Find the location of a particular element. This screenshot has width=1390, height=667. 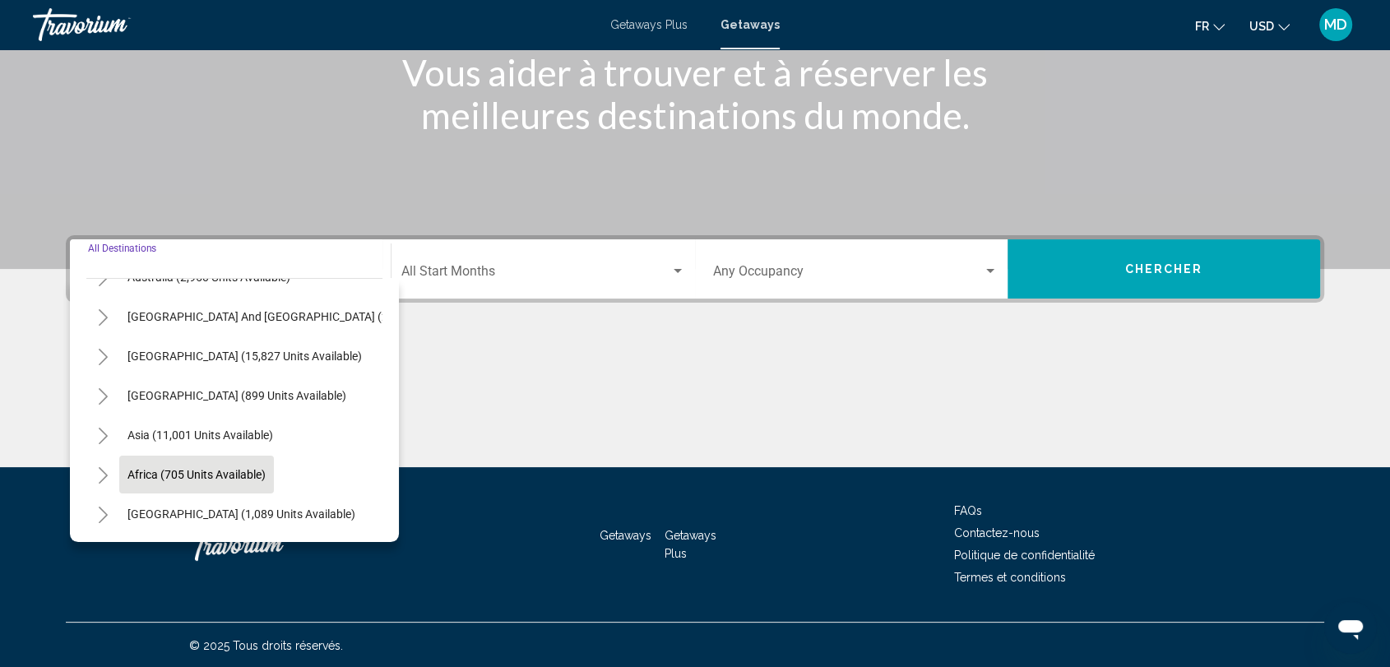

a: Termes et conditions is located at coordinates (1010, 578).